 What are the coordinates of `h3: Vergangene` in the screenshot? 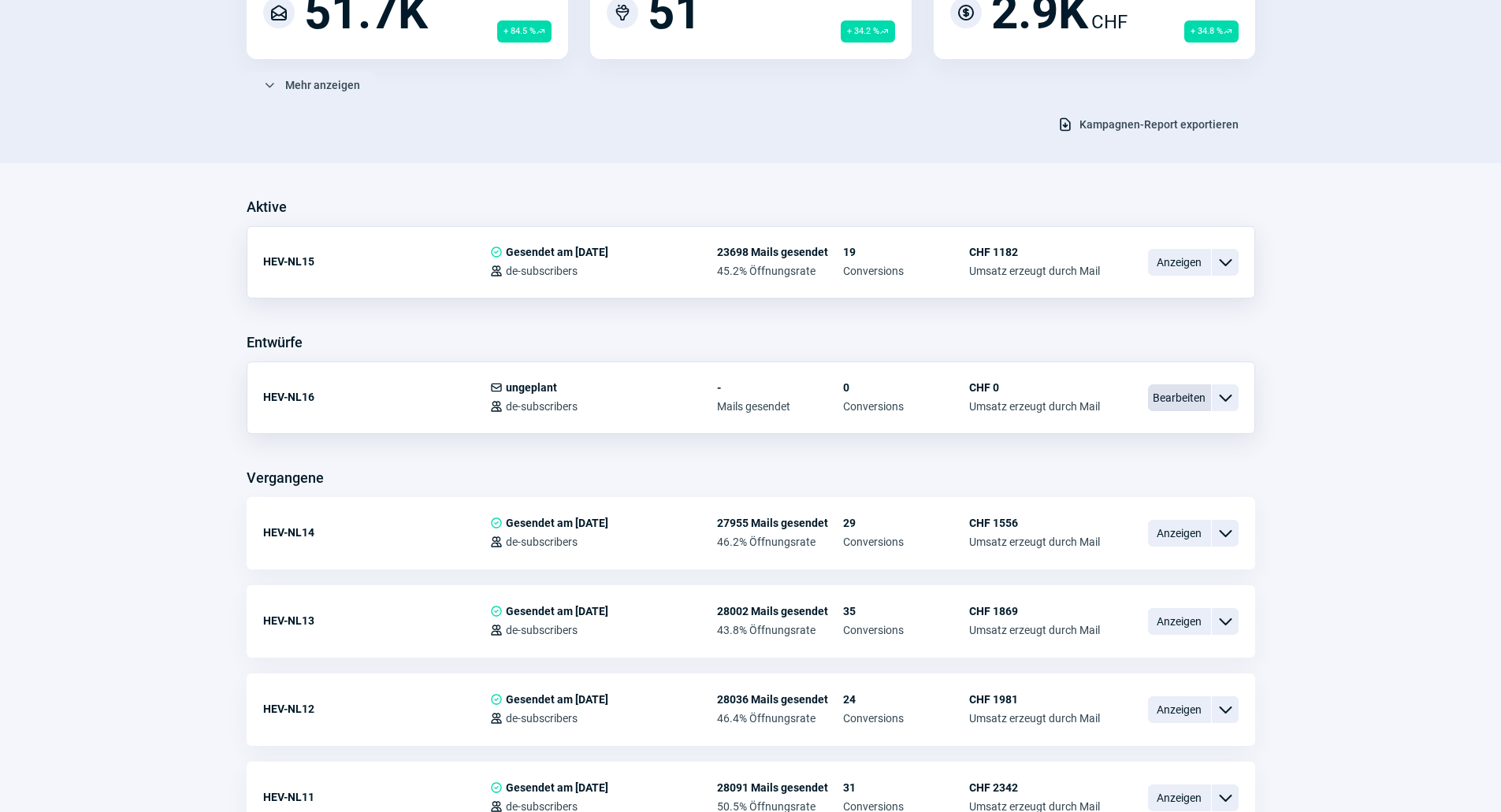 It's located at (285, 478).